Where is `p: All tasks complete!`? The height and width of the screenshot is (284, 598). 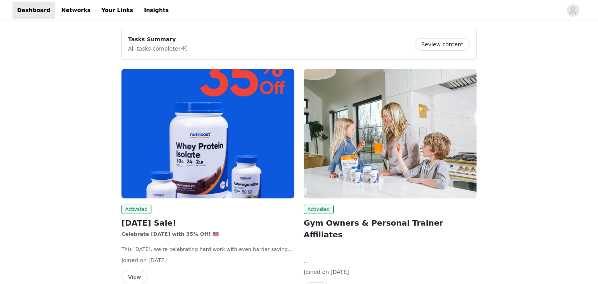 p: All tasks complete! is located at coordinates (158, 48).